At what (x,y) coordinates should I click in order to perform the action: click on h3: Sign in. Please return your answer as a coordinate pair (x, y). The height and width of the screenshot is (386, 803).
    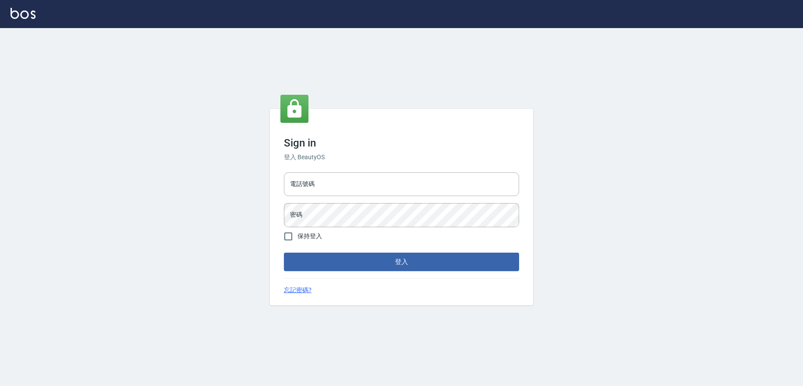
    Looking at the image, I should click on (402, 143).